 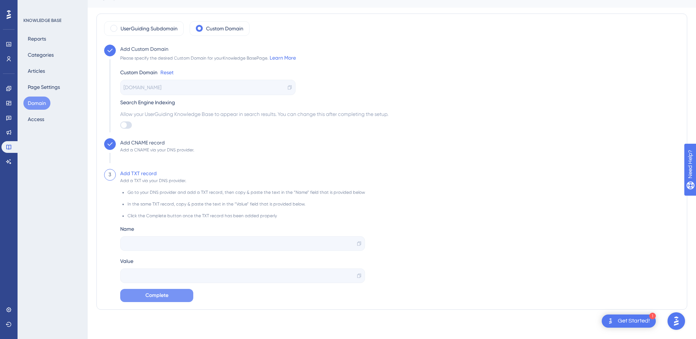 I want to click on div: Add a CNAME via your DNS provider., so click(x=157, y=150).